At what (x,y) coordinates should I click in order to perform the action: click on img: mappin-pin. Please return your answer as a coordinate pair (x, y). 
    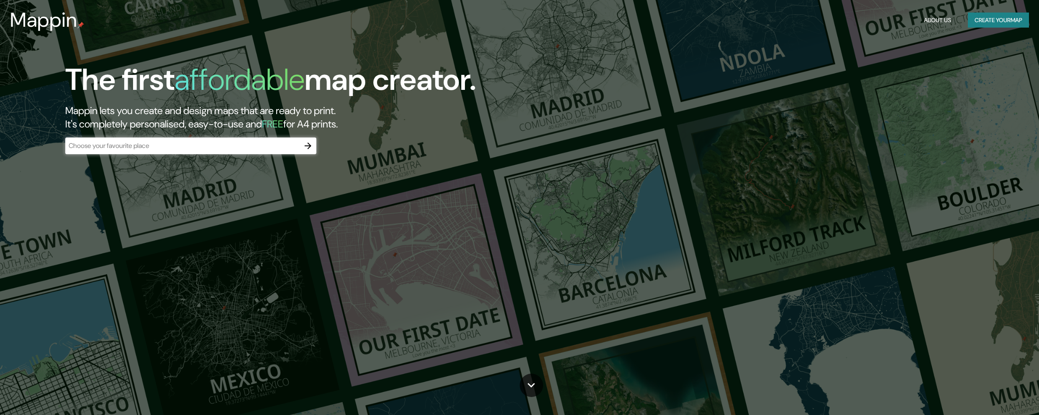
    Looking at the image, I should click on (81, 25).